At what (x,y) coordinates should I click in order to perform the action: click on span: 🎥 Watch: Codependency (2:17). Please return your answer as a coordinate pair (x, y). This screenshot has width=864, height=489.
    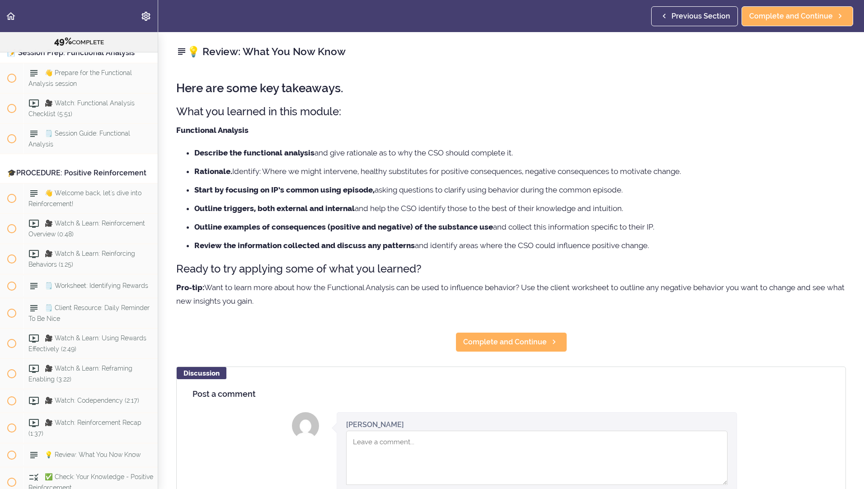
    Looking at the image, I should click on (92, 400).